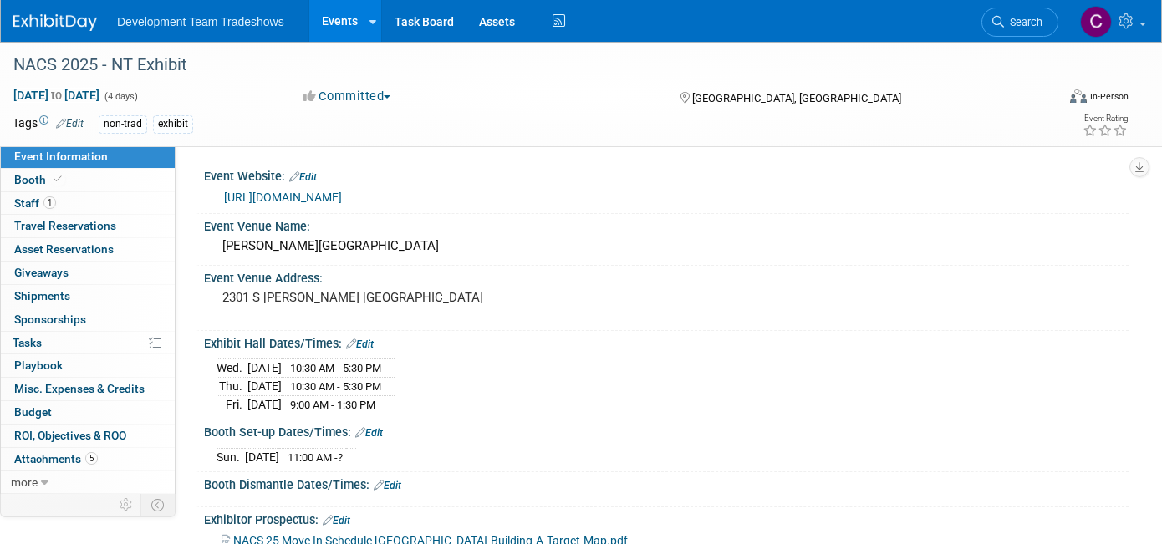 This screenshot has width=1162, height=544. I want to click on a: Misc. Expenses & Credits, so click(88, 389).